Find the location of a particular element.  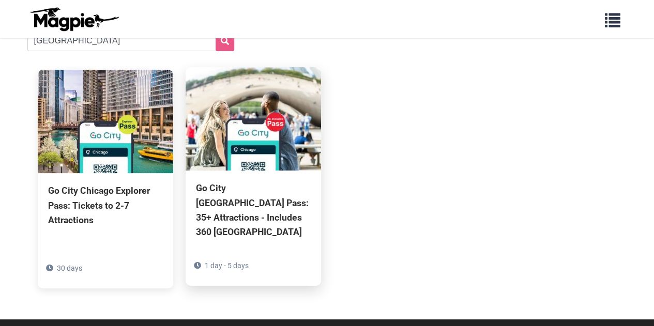

span: 1 day - 5 days is located at coordinates (227, 266).